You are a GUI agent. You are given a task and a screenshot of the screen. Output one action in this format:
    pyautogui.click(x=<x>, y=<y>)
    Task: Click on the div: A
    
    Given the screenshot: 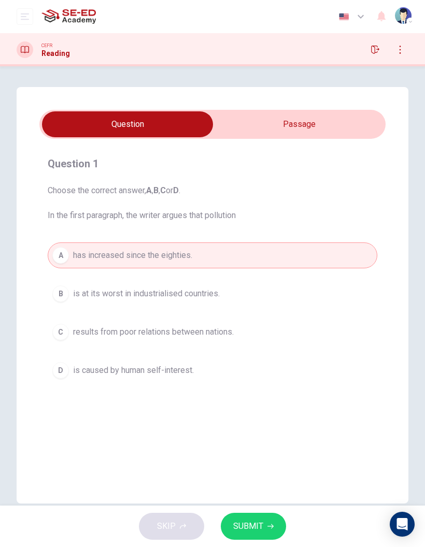 What is the action you would take?
    pyautogui.click(x=61, y=255)
    